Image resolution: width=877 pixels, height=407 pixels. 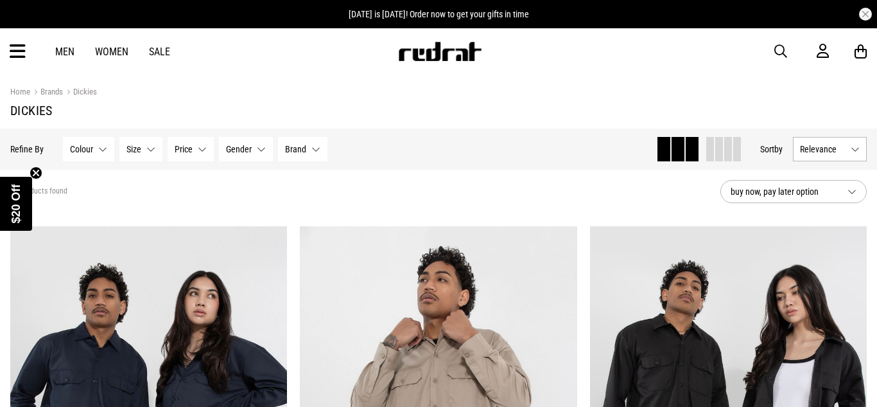 What do you see at coordinates (159, 51) in the screenshot?
I see `a: Sale` at bounding box center [159, 51].